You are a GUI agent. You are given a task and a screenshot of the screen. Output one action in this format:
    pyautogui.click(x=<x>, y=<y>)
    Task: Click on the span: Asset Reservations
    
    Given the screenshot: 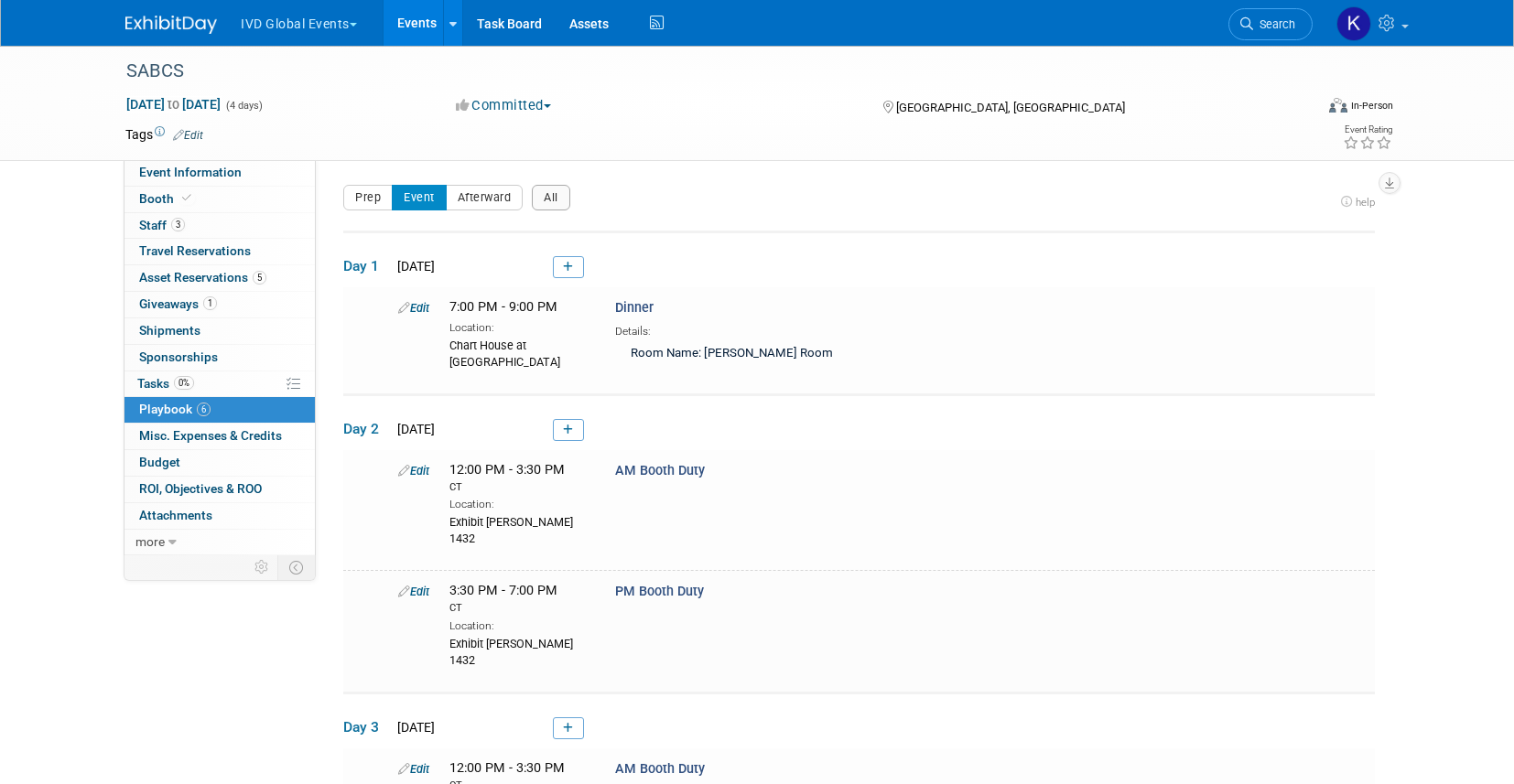 What is the action you would take?
    pyautogui.click(x=202, y=278)
    